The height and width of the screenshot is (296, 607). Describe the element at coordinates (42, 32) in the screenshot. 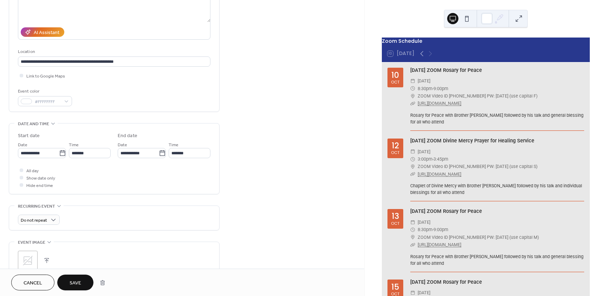

I see `button: AI Assistant` at that location.